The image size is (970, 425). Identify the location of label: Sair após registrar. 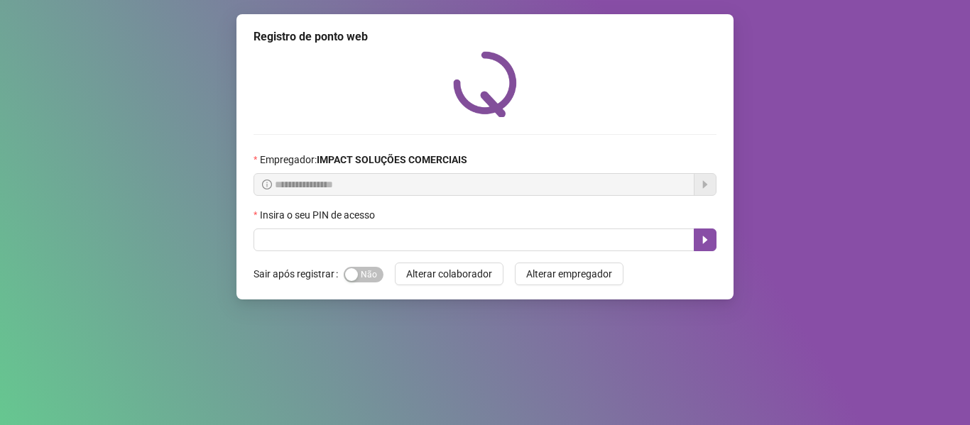
(298, 274).